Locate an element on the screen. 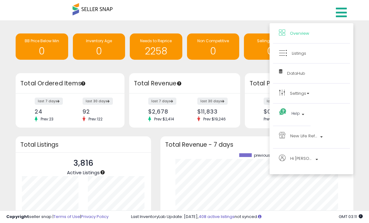 The image size is (369, 223). span: New Life Refurbs is located at coordinates (305, 136).